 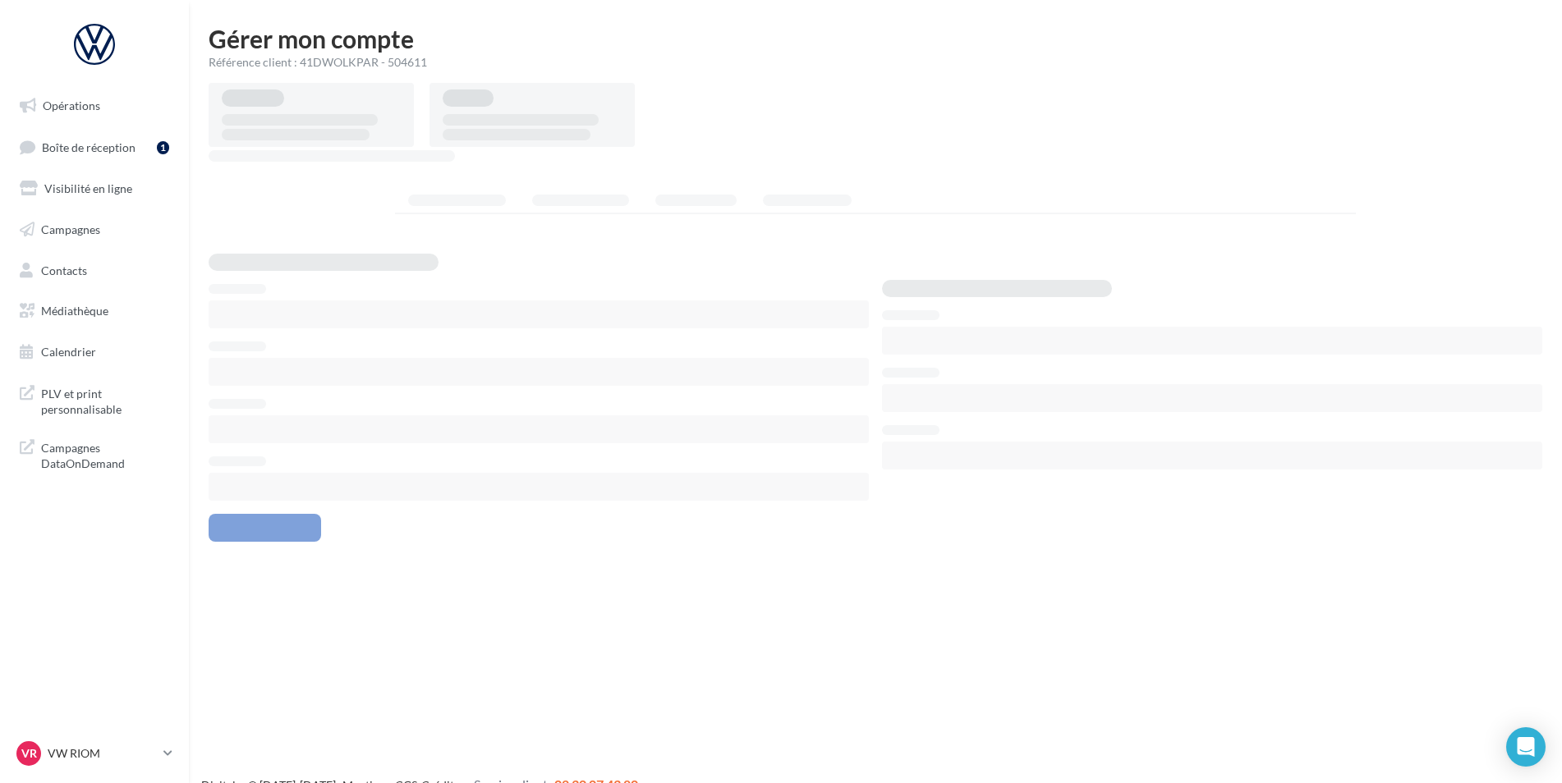 What do you see at coordinates (94, 147) in the screenshot?
I see `a: Boîte de réception1` at bounding box center [94, 147].